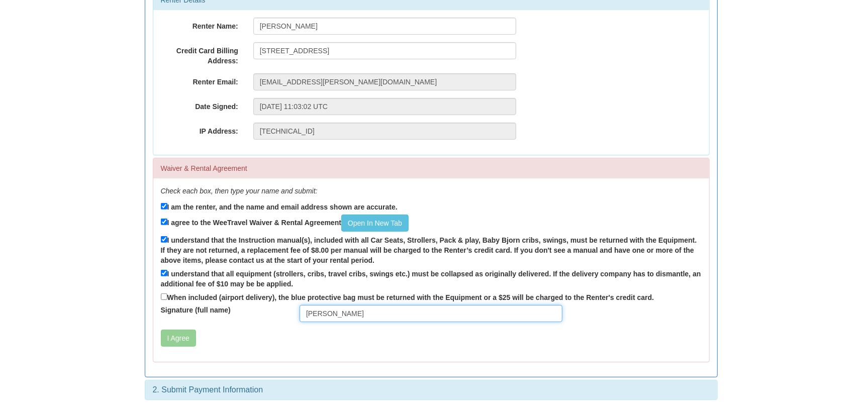 The image size is (862, 410). Describe the element at coordinates (408, 297) in the screenshot. I see `label: When included (airport delivery), the blue protective bag must be returned with the Equipment or ...` at that location.